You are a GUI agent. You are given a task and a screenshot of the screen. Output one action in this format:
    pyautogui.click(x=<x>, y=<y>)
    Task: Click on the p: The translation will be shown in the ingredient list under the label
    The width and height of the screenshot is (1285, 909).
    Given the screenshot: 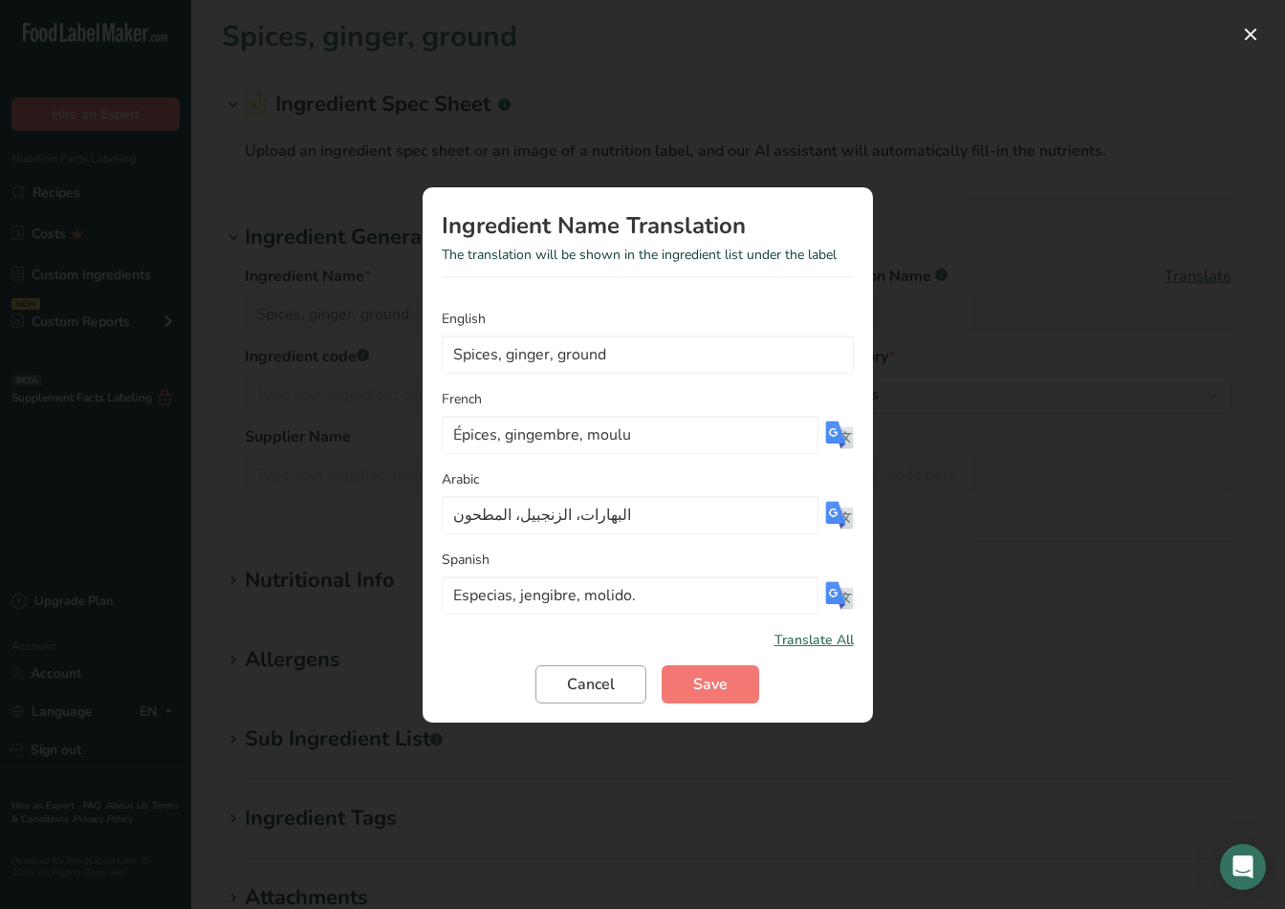 What is the action you would take?
    pyautogui.click(x=647, y=254)
    